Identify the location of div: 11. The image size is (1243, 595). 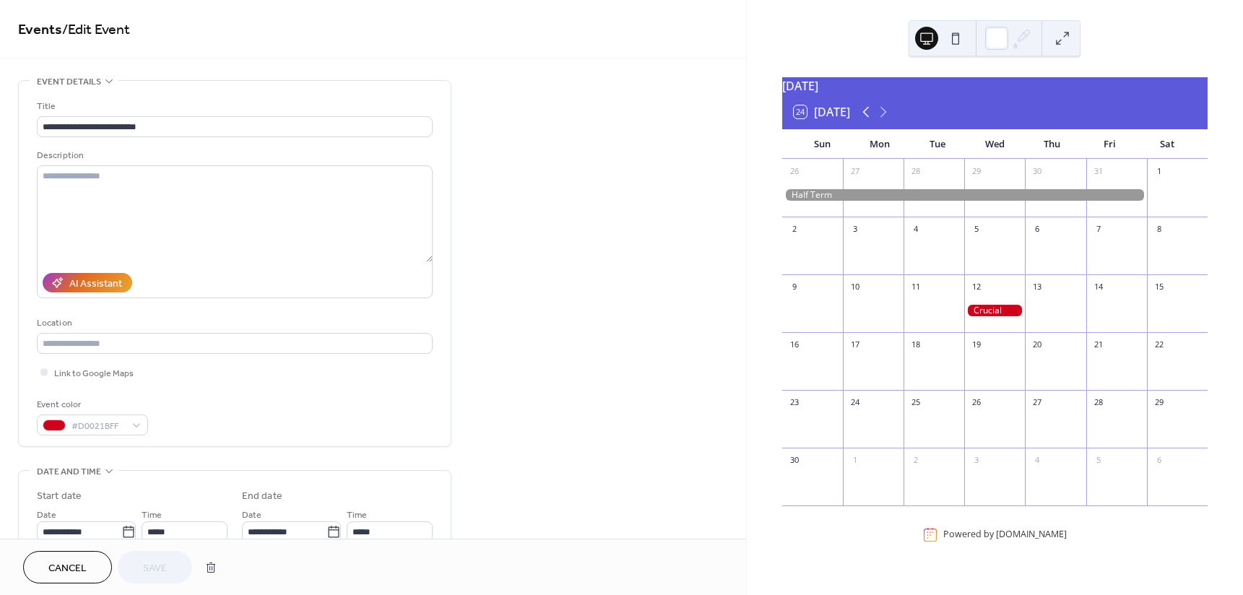
(916, 288).